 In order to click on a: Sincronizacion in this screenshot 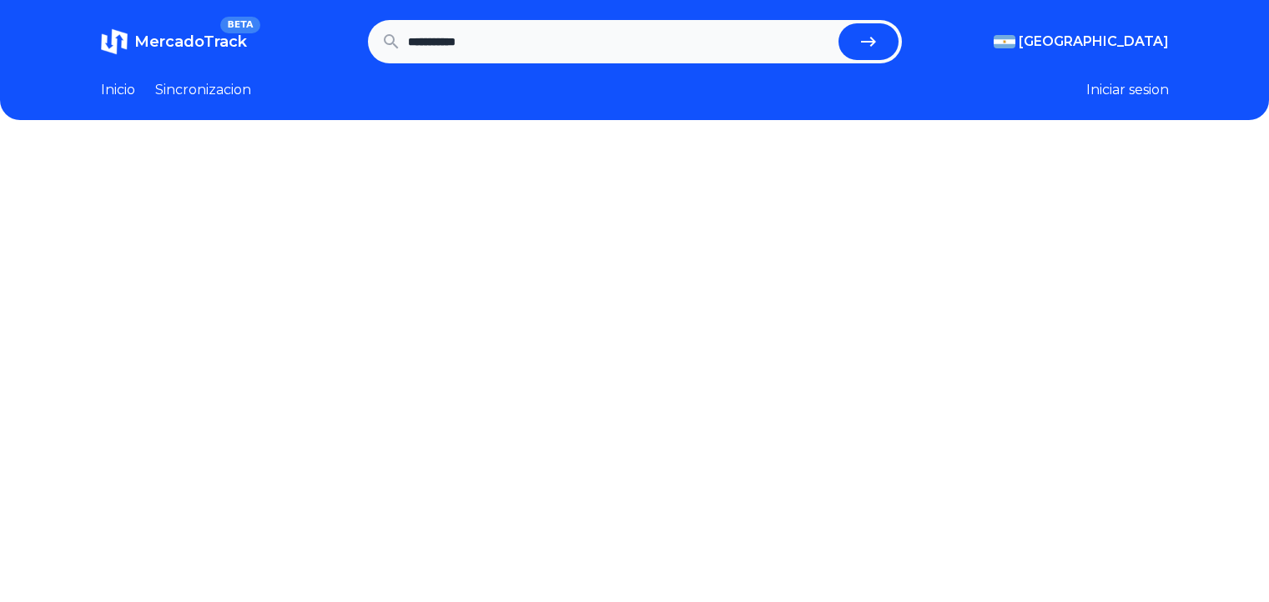, I will do `click(203, 90)`.